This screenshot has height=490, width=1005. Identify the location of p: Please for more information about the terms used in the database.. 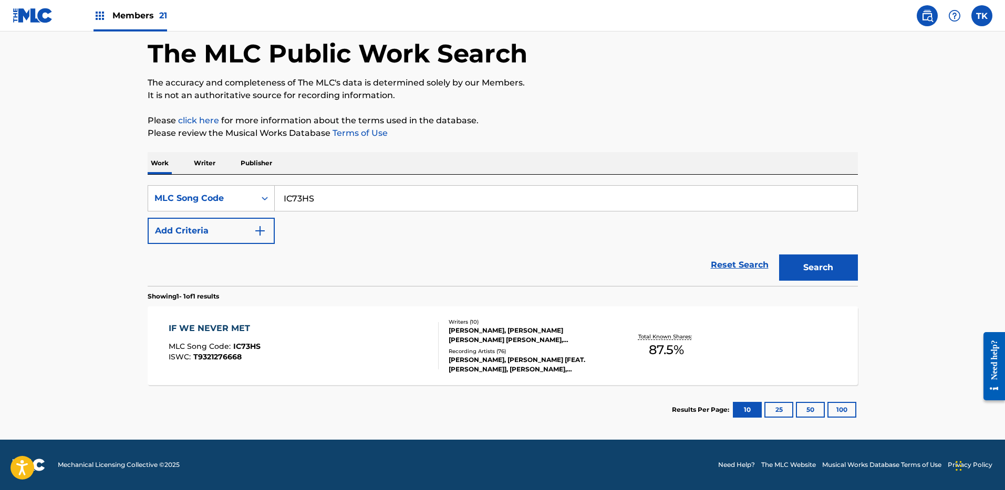
(503, 121).